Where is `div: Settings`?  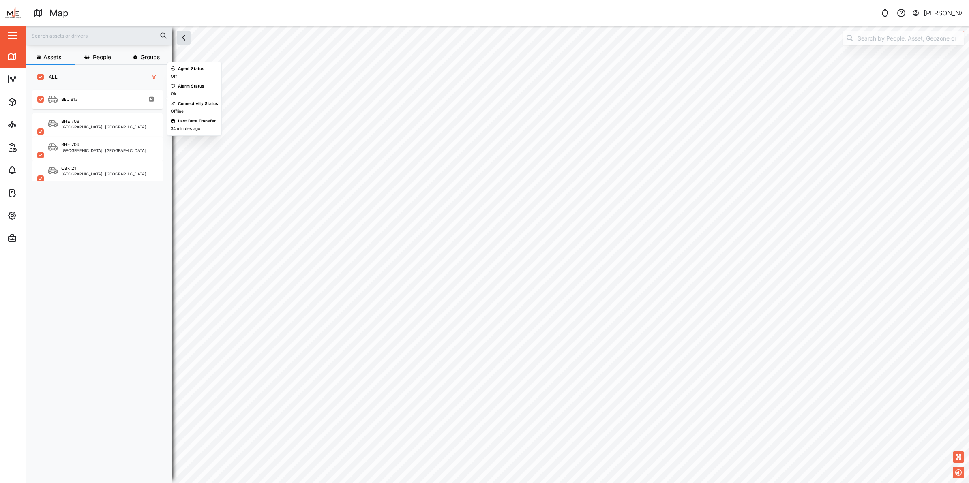 div: Settings is located at coordinates (35, 216).